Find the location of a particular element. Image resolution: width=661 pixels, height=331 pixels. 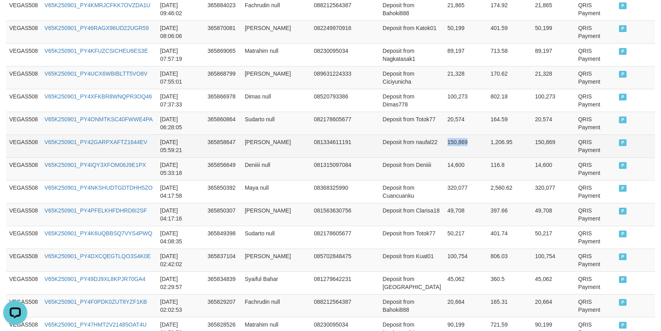

td: 082249970916 is located at coordinates (334, 32).